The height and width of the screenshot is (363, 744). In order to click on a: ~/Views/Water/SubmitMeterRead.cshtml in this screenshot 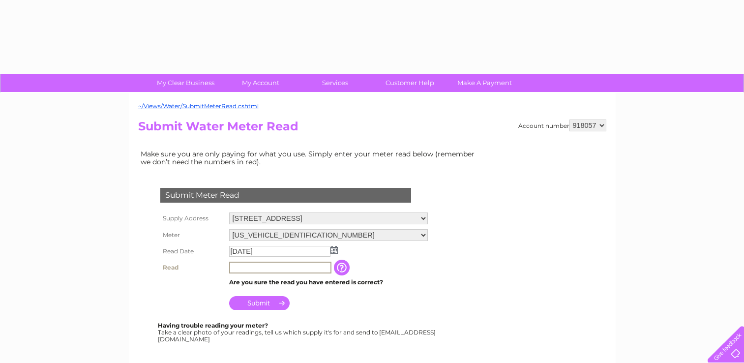, I will do `click(198, 106)`.